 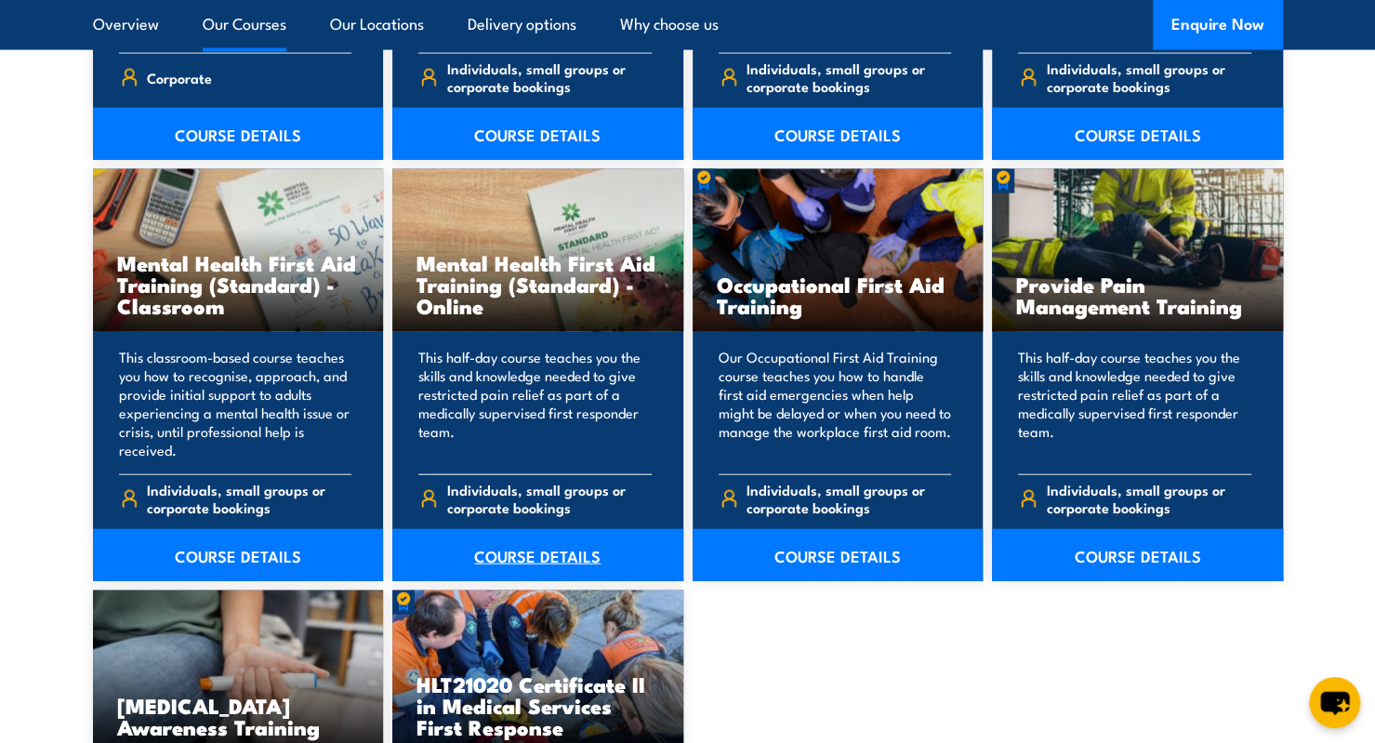 What do you see at coordinates (179, 77) in the screenshot?
I see `span: Corporate` at bounding box center [179, 77].